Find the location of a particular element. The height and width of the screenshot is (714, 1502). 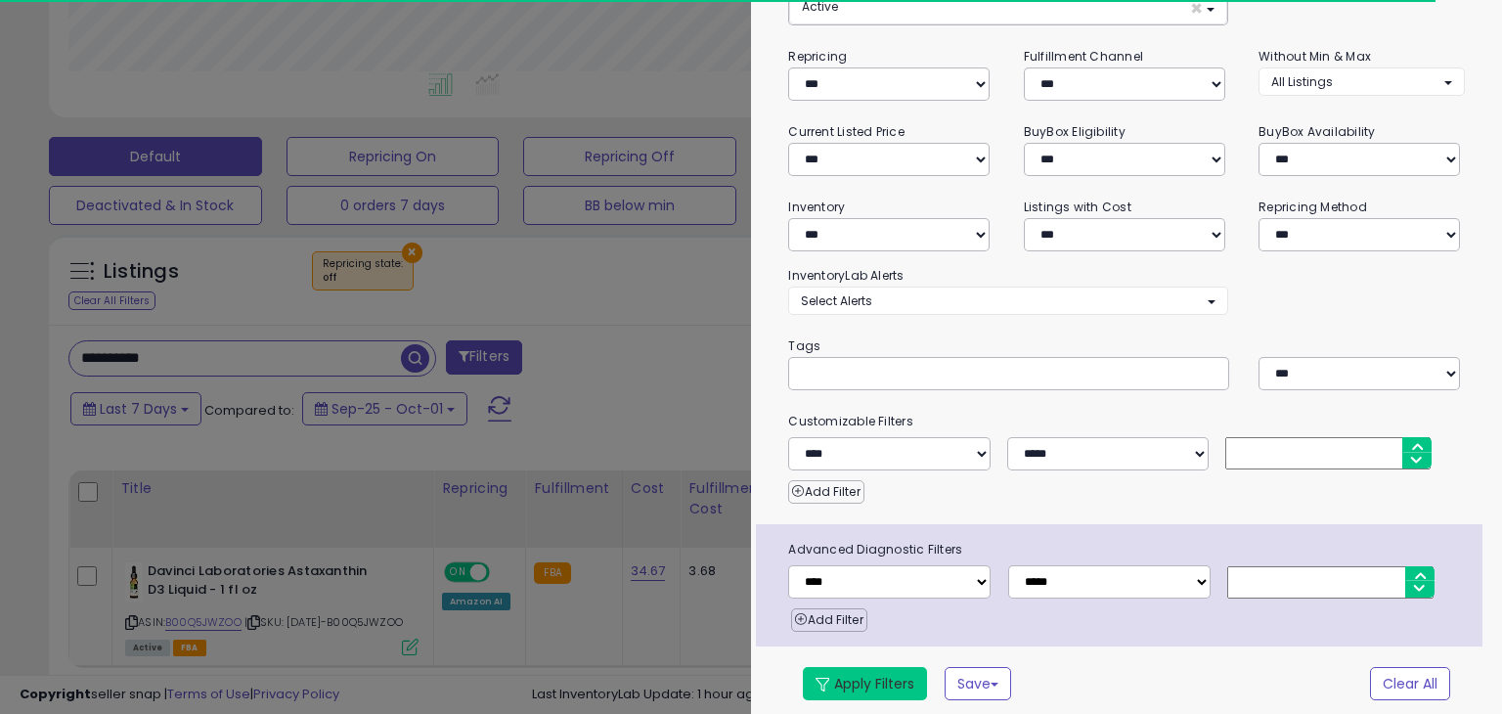

small: BuyBox Eligibility is located at coordinates (1075, 131).